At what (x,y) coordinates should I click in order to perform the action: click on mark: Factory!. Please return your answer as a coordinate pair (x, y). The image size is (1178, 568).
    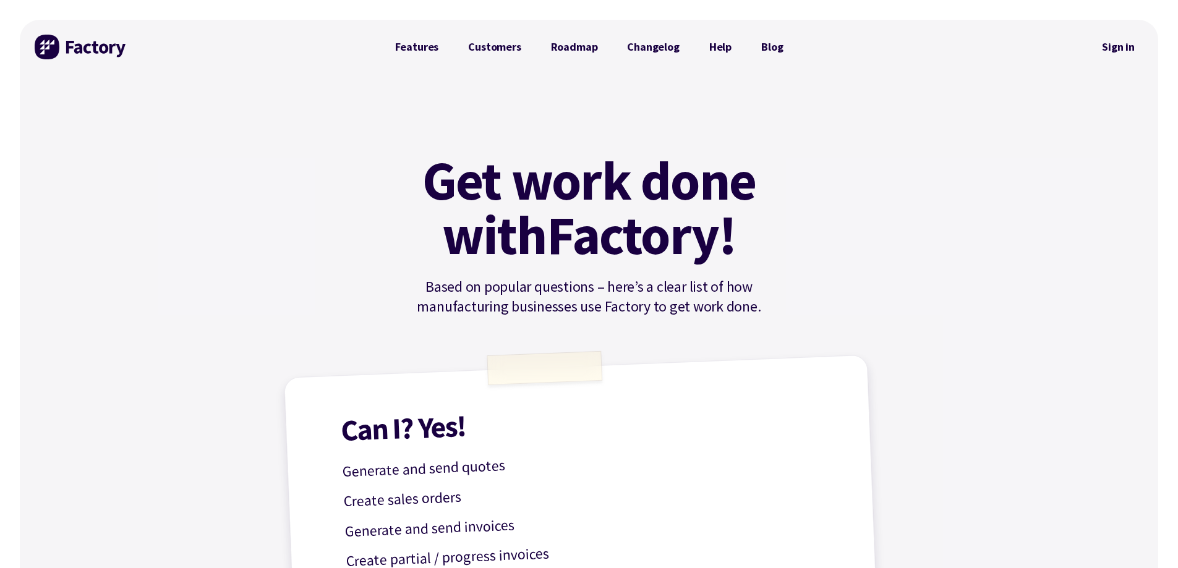
    Looking at the image, I should click on (641, 235).